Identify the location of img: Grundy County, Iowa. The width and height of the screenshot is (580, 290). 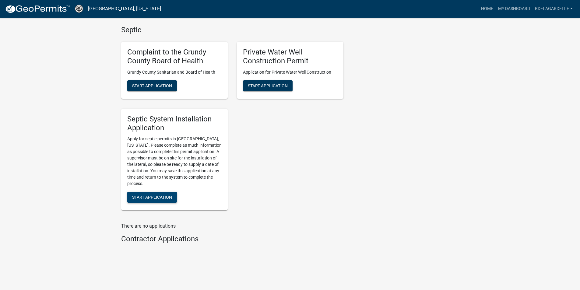
(79, 9).